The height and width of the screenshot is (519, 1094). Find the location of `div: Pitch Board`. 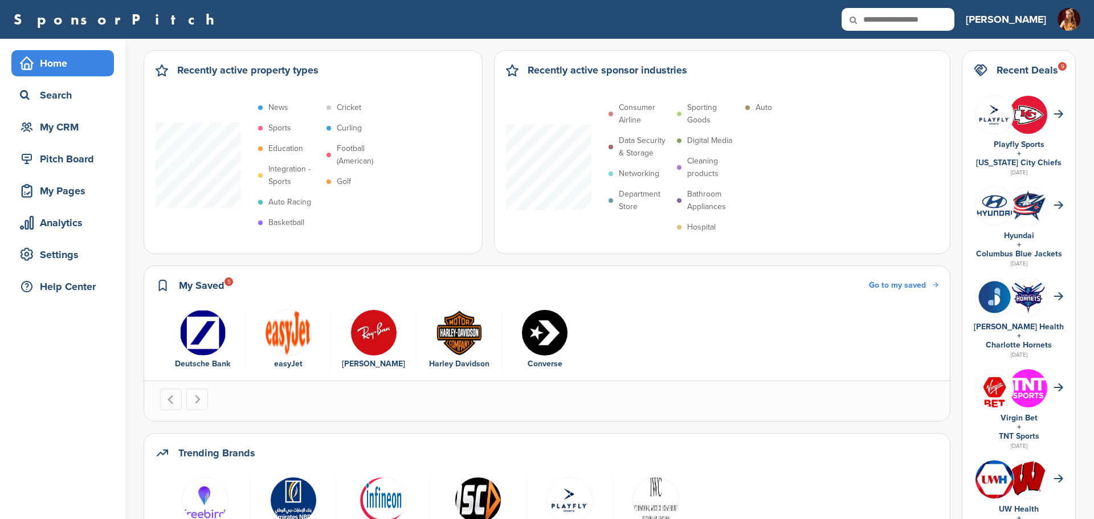

div: Pitch Board is located at coordinates (66, 159).